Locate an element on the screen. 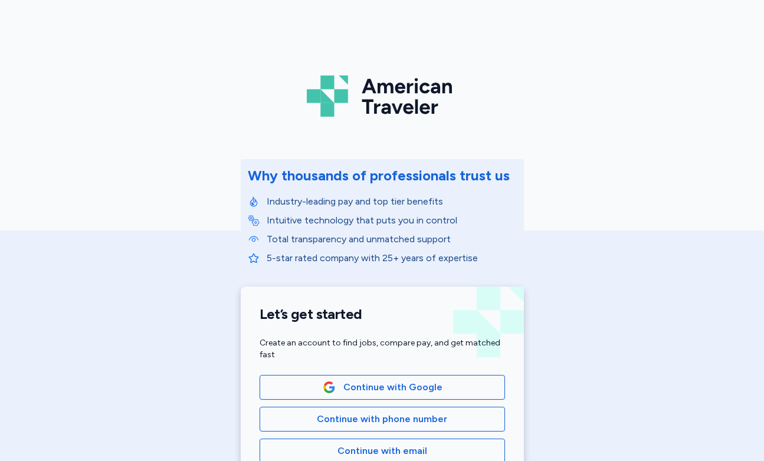 The width and height of the screenshot is (764, 461). p: Intuitive technology that puts you in control is located at coordinates (392, 221).